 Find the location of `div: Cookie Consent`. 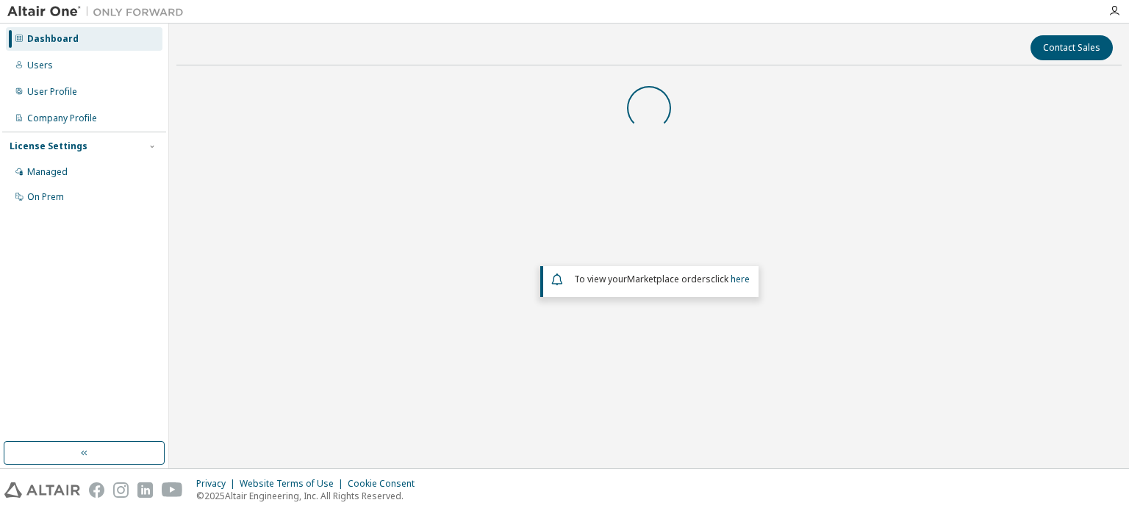

div: Cookie Consent is located at coordinates (385, 484).